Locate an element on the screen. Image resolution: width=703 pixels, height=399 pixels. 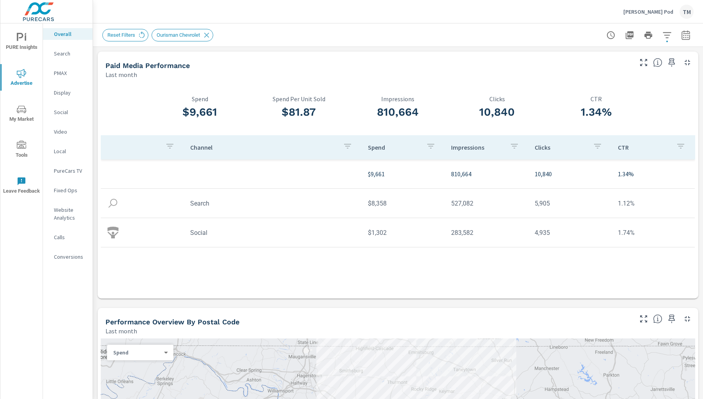
span: Tools is located at coordinates (21, 150).